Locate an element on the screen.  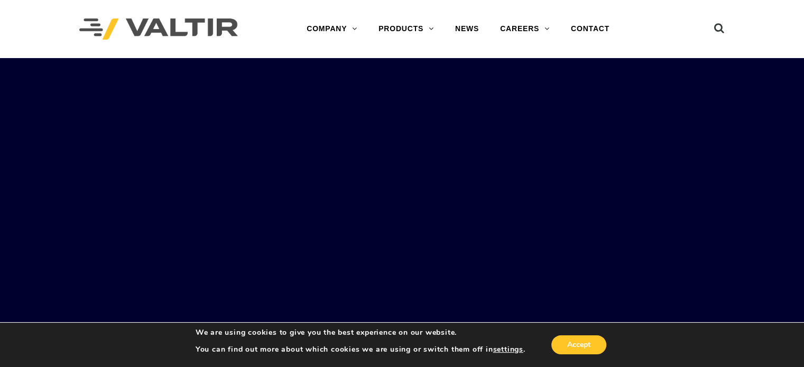
a: PRODUCTS is located at coordinates (406, 29).